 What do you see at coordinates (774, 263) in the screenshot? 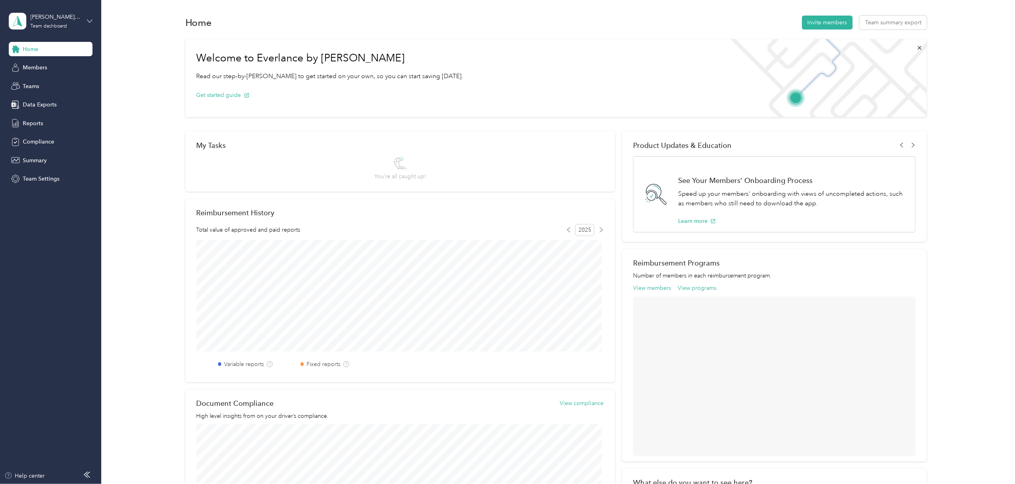
I see `h2: Reimbursement Programs` at bounding box center [774, 263].